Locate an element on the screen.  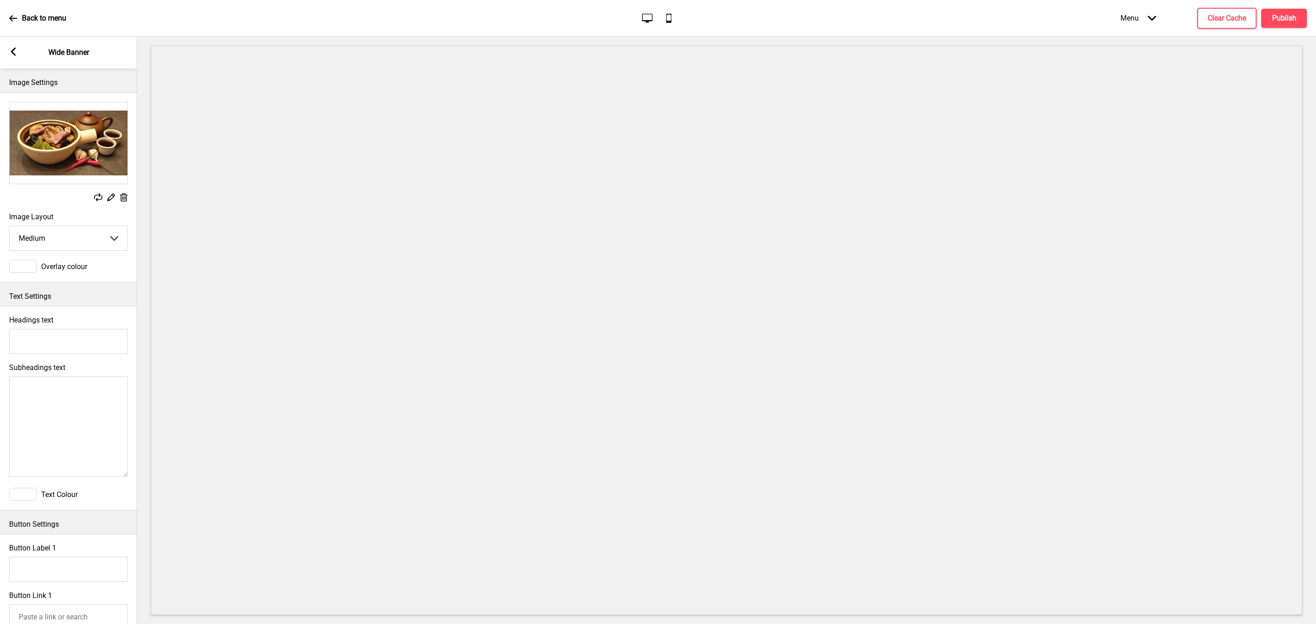
p: Image Settings is located at coordinates (69, 83).